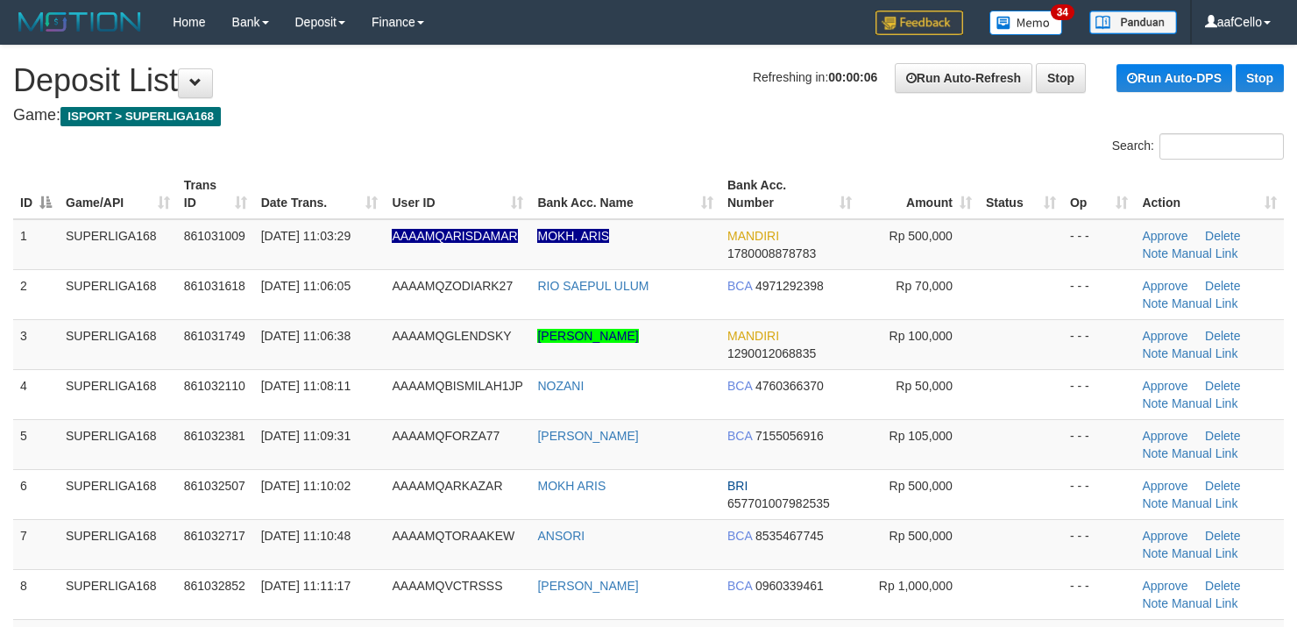 The height and width of the screenshot is (627, 1297). I want to click on span: ISPORT > SUPERLIGA168, so click(140, 117).